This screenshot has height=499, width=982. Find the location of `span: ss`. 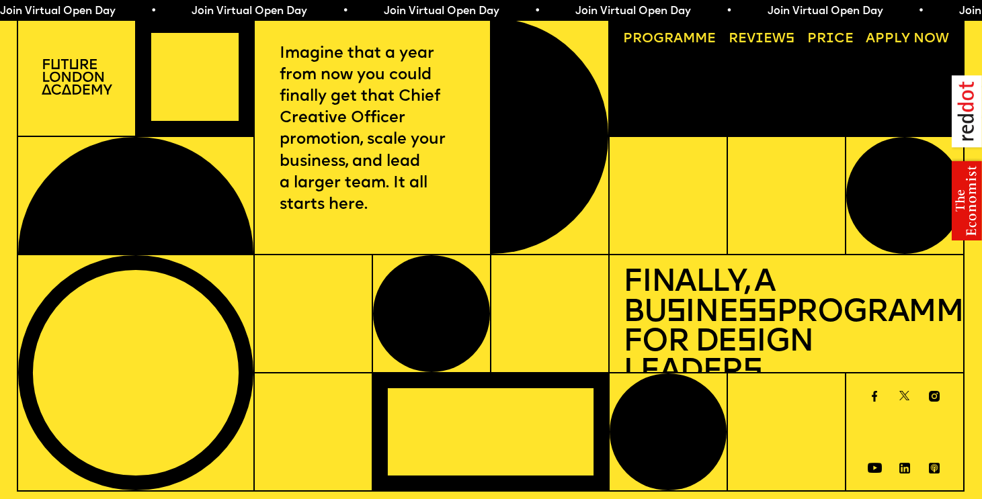

span: ss is located at coordinates (756, 313).